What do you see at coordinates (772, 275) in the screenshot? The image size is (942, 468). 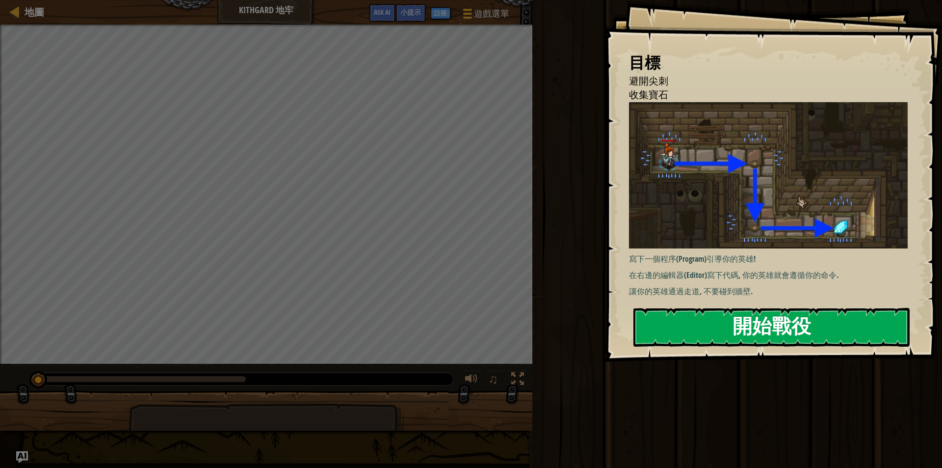 I see `p: 在右邊的編輯器(Editor)寫下代碼, 你的英雄就會遵循你的命令.` at bounding box center [772, 275].